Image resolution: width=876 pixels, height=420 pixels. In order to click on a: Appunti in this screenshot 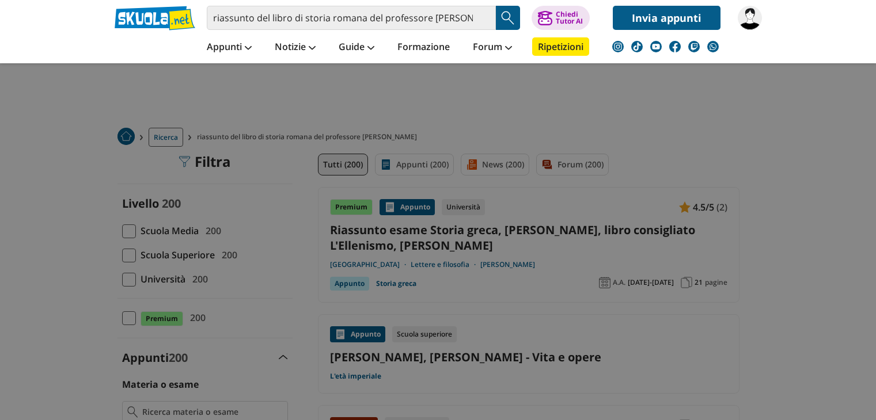, I will do `click(229, 48)`.